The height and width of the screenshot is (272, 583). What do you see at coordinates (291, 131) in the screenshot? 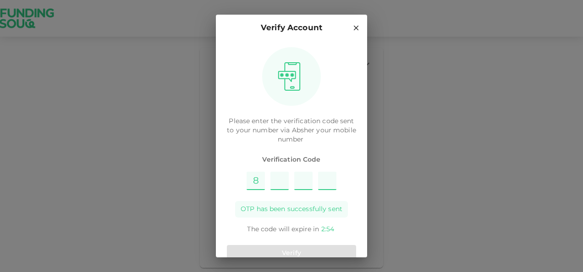
I see `p: Please enter the verification code sent to your number via Absher` at bounding box center [291, 131].